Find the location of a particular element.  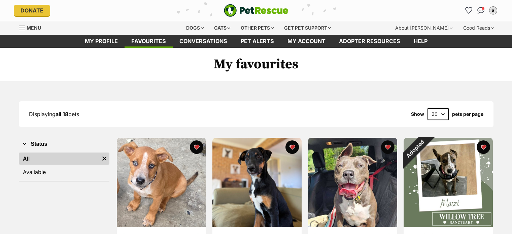

span: Menu is located at coordinates (34, 28).